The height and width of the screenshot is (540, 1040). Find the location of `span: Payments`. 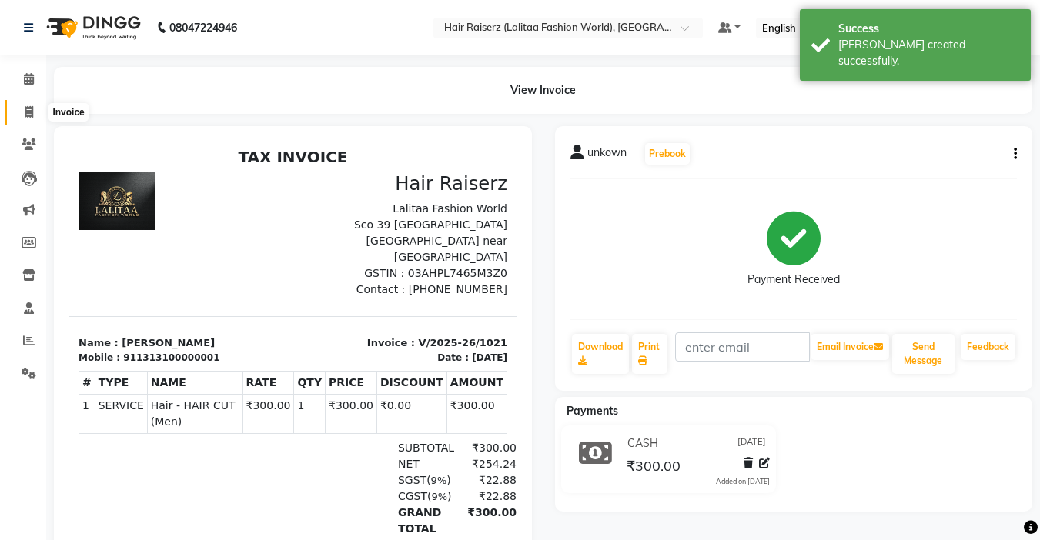

span: Payments is located at coordinates (592, 411).